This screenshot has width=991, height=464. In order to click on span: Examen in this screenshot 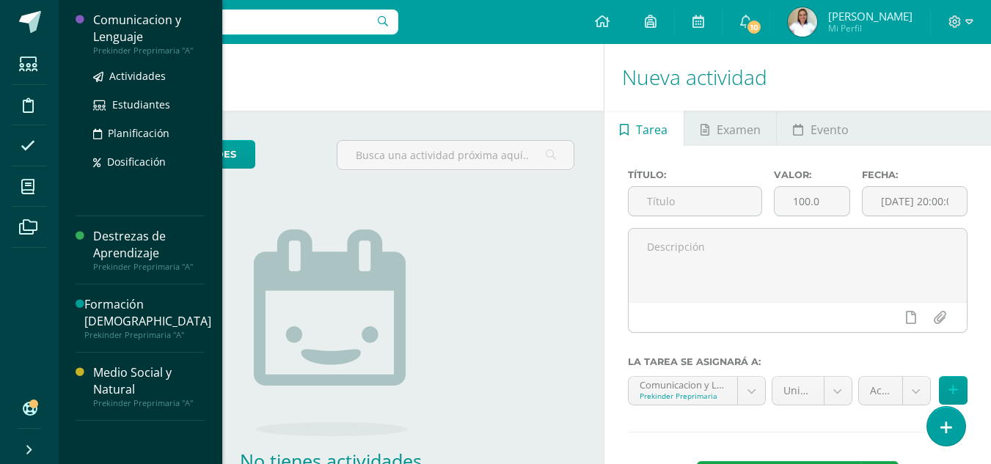, I will do `click(738, 130)`.